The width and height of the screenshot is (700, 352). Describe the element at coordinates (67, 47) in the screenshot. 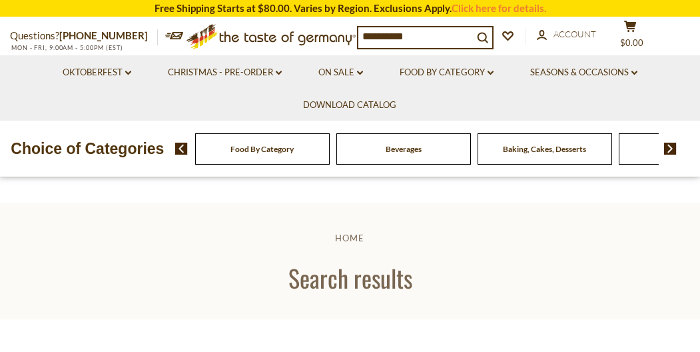

I see `span: MON - FRI, 9:00AM - 5:00PM (EST)` at that location.